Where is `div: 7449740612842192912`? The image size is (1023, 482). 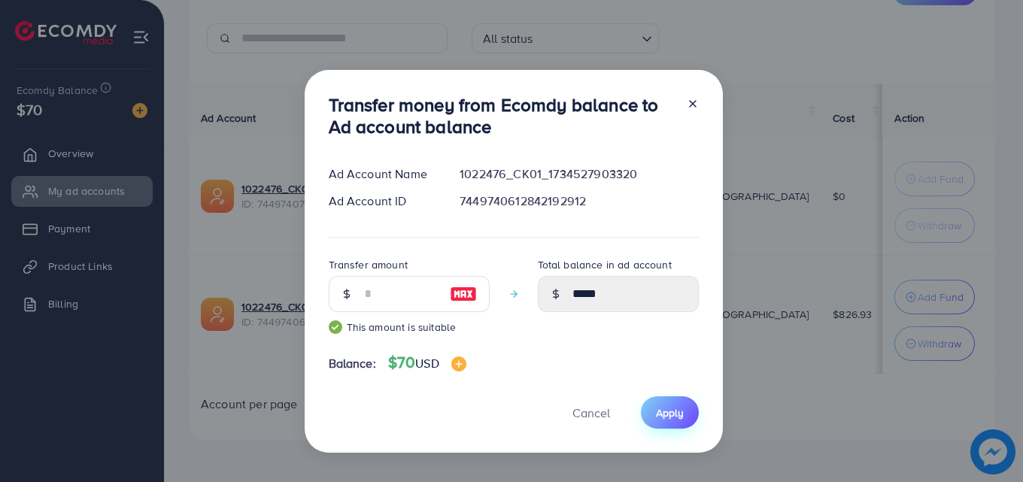 div: 7449740612842192912 is located at coordinates (579, 201).